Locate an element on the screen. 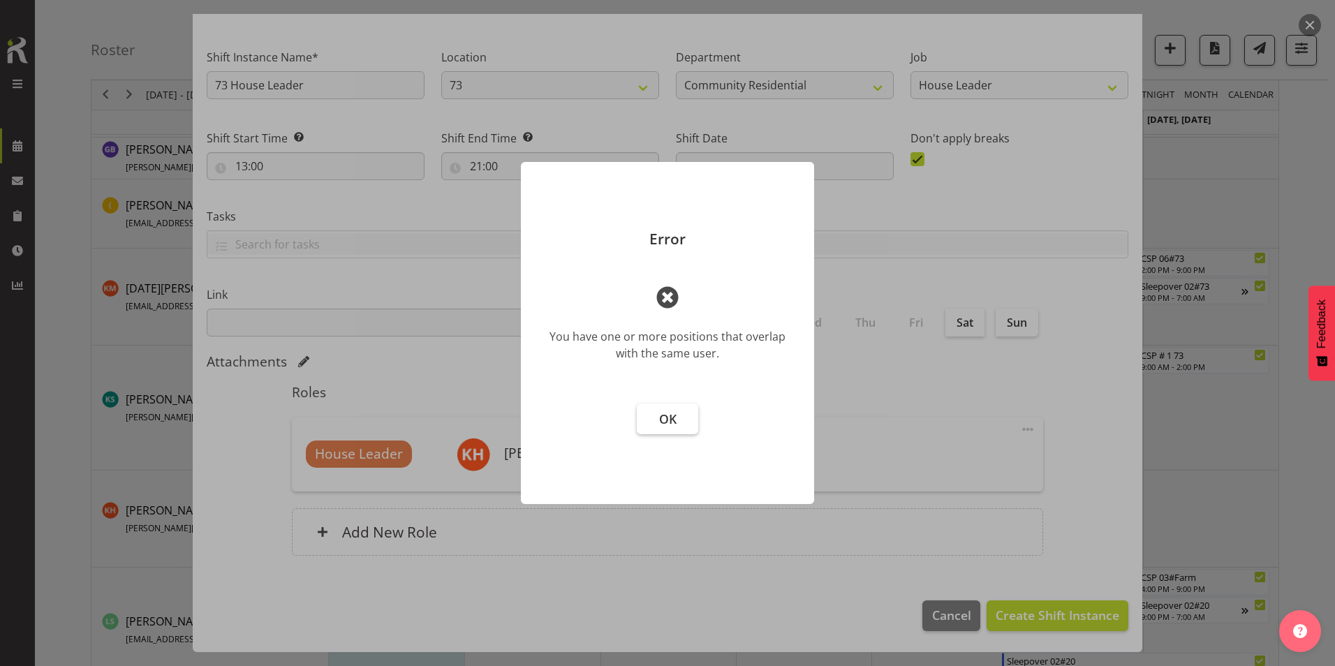 The image size is (1335, 666). span: Feedback is located at coordinates (1322, 324).